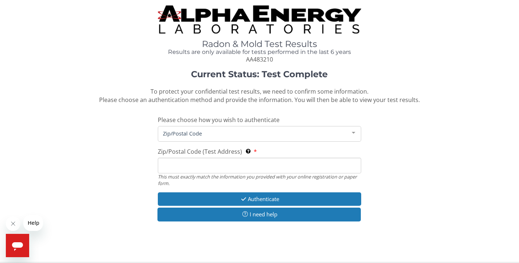 The image size is (519, 263). I want to click on img: TightCrop.jpg, so click(259, 19).